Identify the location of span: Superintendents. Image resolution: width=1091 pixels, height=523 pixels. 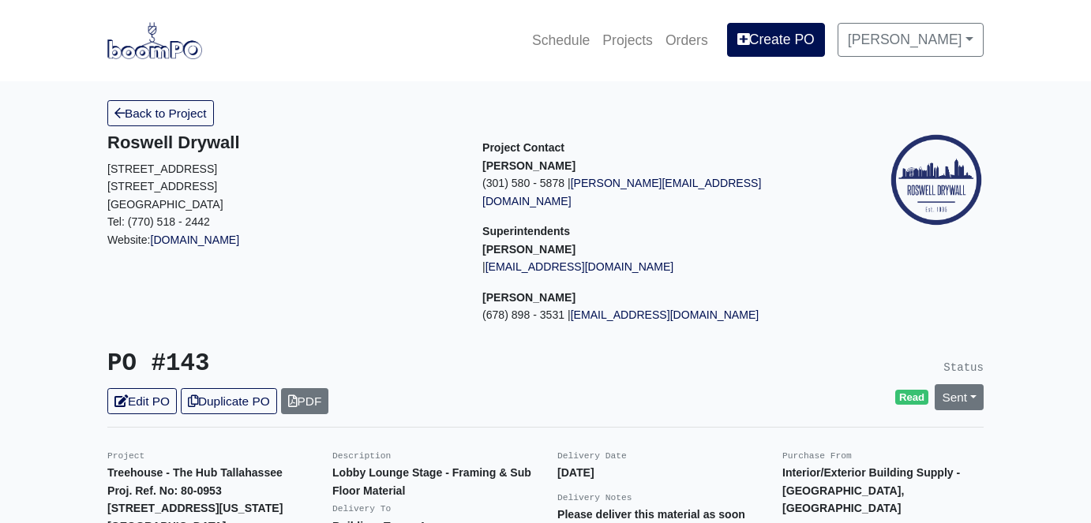
(526, 231).